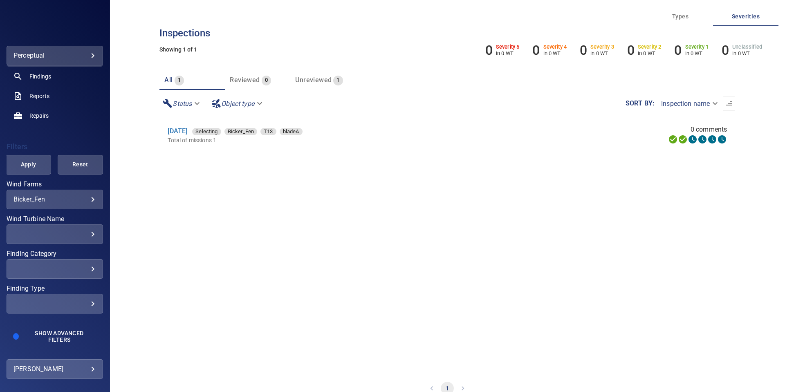 The width and height of the screenshot is (785, 392). Describe the element at coordinates (238, 103) in the screenshot. I see `em: Object type` at that location.